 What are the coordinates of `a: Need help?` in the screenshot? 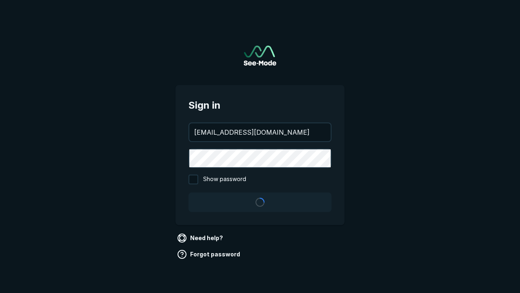 It's located at (201, 238).